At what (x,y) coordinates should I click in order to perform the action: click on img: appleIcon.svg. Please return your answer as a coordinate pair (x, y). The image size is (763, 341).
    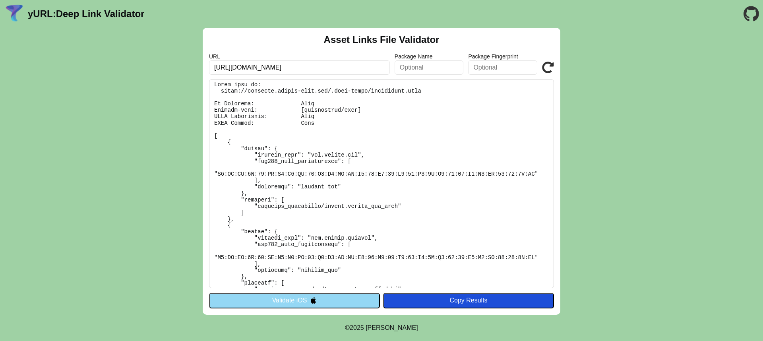
    Looking at the image, I should click on (313, 300).